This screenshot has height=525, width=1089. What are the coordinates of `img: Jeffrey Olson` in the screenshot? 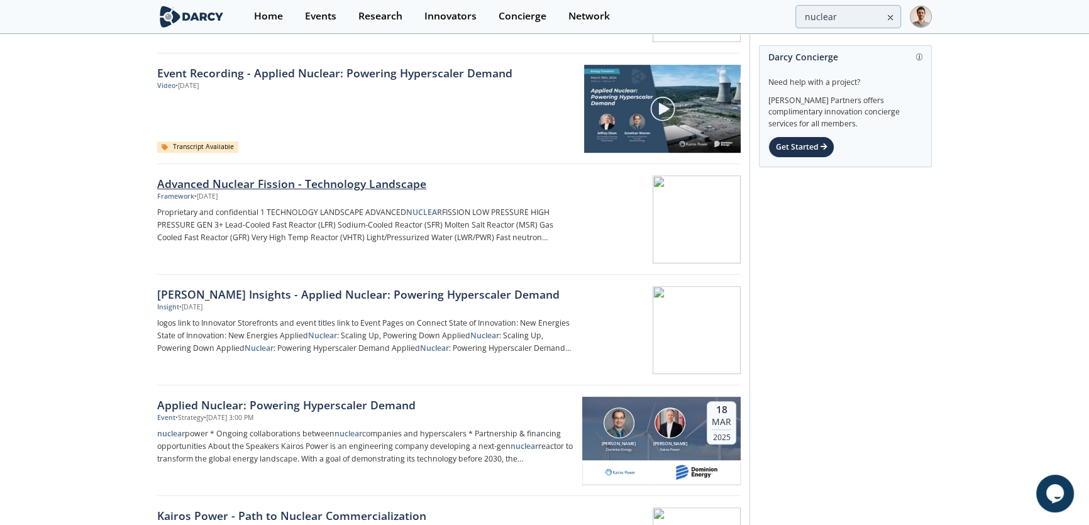 It's located at (669, 422).